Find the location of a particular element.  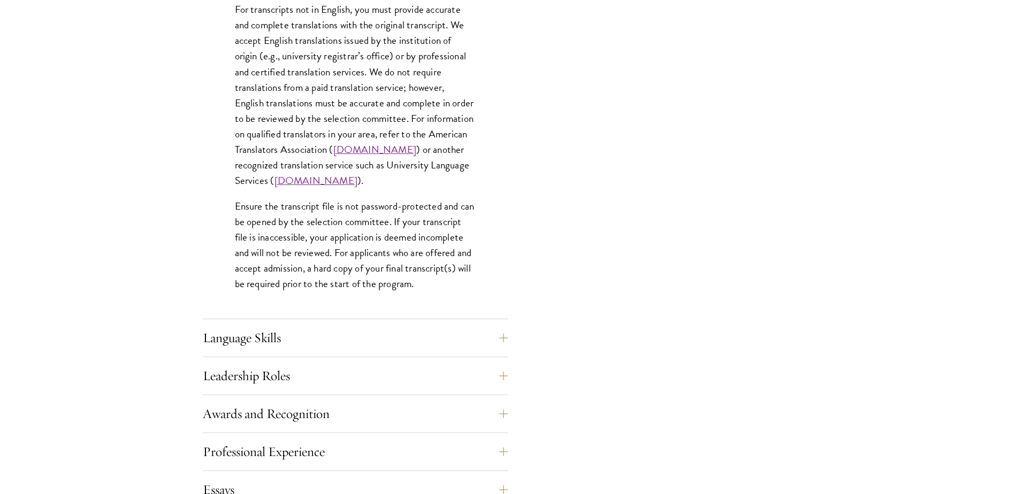

button: Language Skills is located at coordinates (355, 338).